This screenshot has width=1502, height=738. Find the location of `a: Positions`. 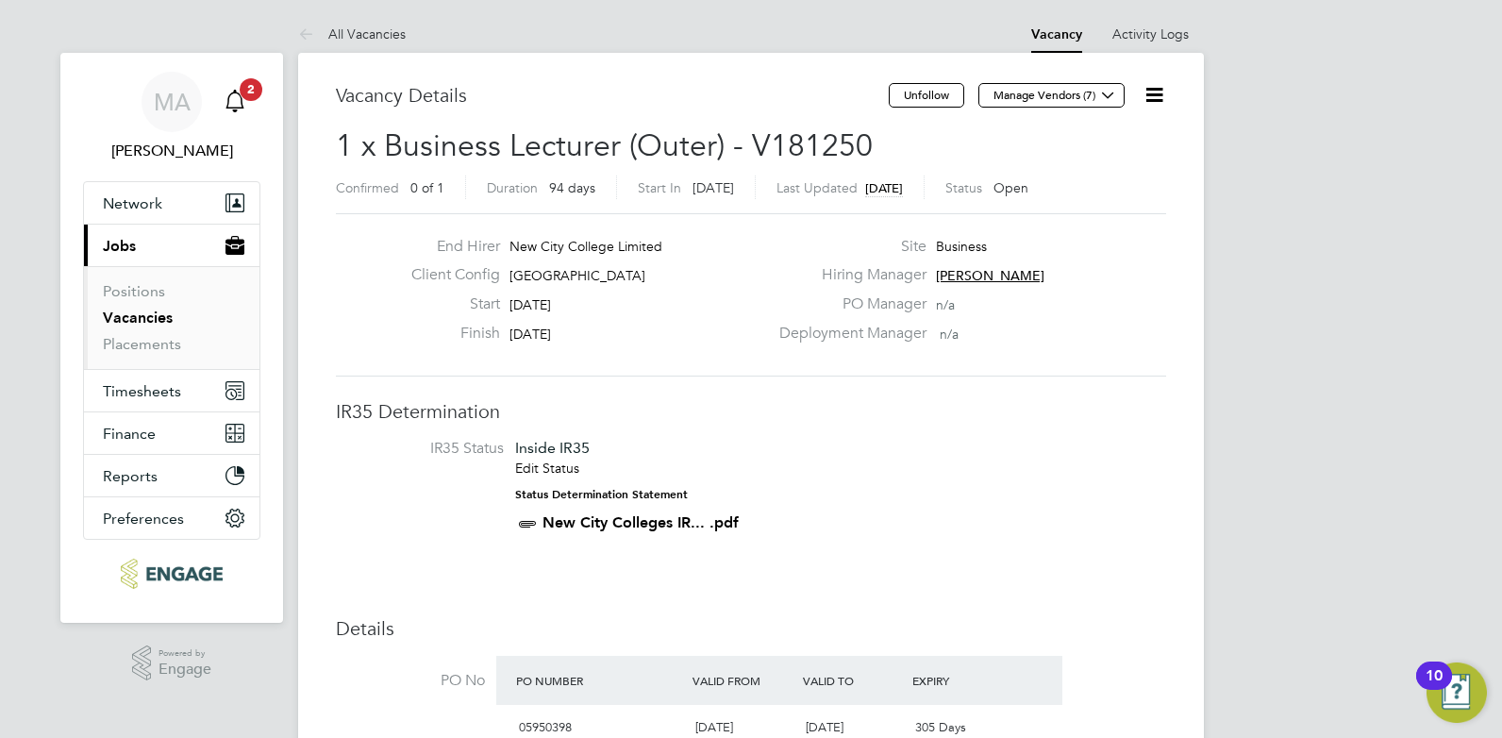

a: Positions is located at coordinates (134, 291).